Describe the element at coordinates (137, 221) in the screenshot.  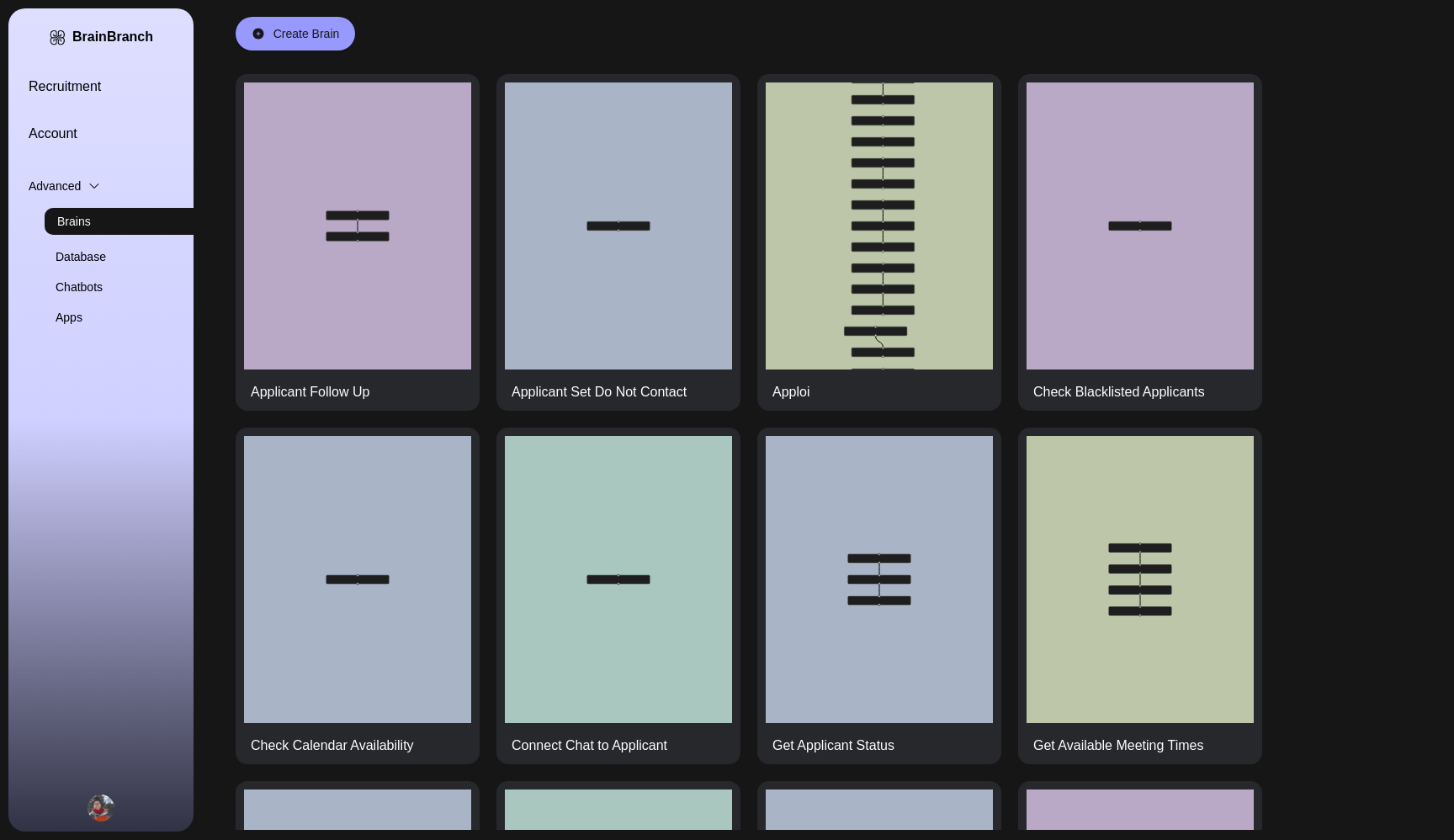
I see `a: Brains` at that location.